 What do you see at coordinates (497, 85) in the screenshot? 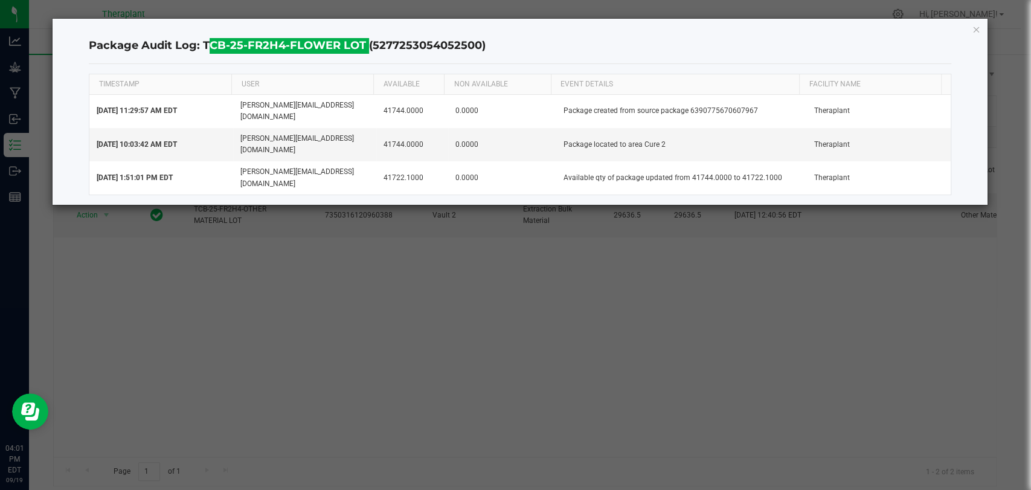
I see `th: NON AVAILABLE` at bounding box center [497, 85].